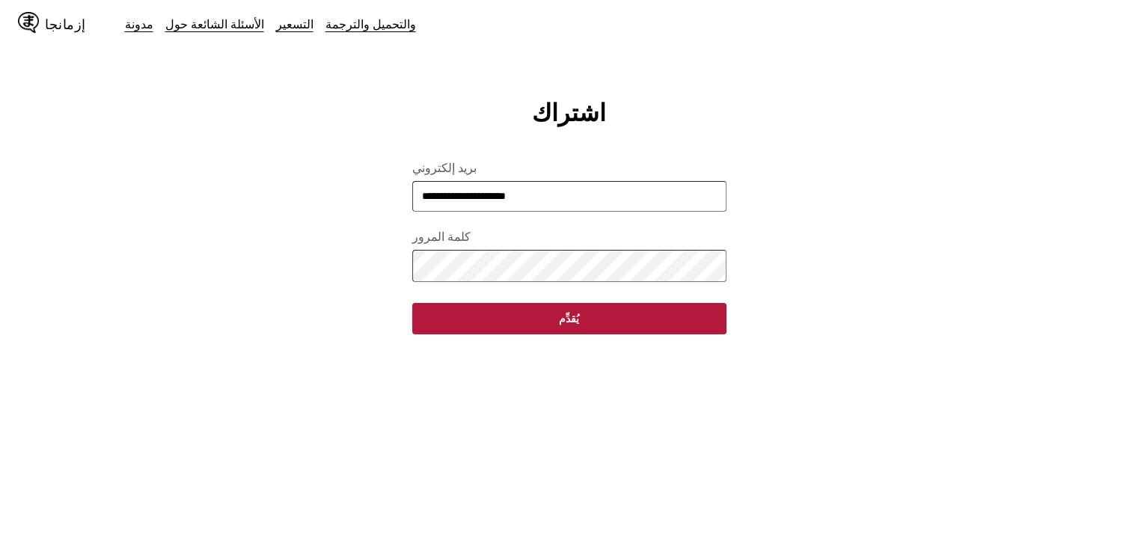 Image resolution: width=1138 pixels, height=555 pixels. I want to click on font: بريد إلكتروني, so click(445, 168).